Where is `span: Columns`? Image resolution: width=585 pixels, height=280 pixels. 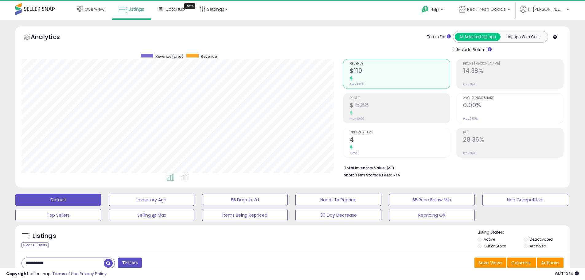
span: Columns is located at coordinates (521, 263).